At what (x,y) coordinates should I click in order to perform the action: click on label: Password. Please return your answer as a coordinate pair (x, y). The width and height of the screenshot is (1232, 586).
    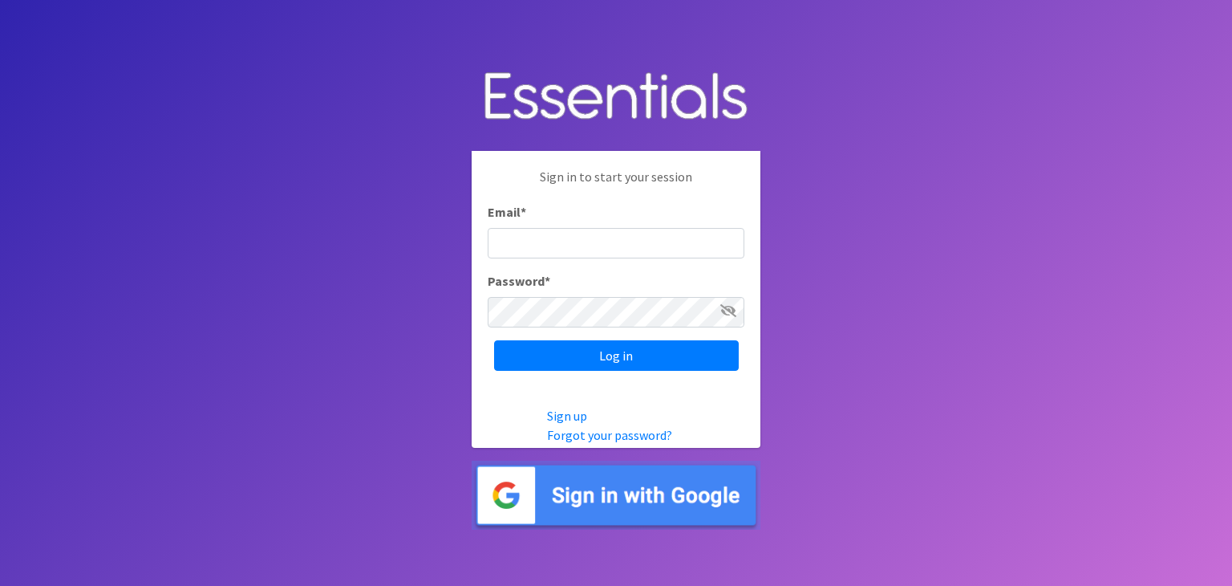
    Looking at the image, I should click on (519, 281).